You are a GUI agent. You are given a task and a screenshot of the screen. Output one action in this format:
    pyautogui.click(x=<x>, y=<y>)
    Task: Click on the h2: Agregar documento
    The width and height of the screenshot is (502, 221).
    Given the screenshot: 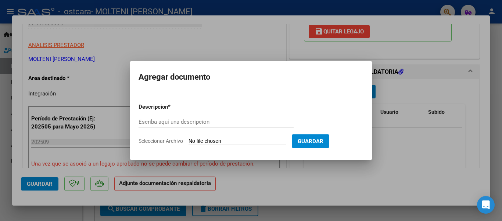 What is the action you would take?
    pyautogui.click(x=251, y=77)
    